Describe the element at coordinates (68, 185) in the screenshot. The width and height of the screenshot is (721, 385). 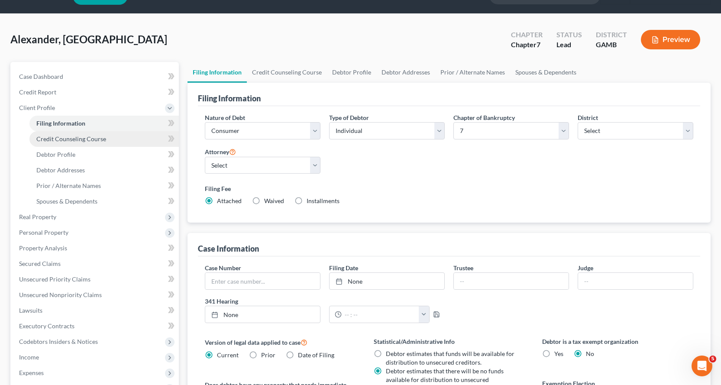
I see `span: Prior / Alternate Names` at that location.